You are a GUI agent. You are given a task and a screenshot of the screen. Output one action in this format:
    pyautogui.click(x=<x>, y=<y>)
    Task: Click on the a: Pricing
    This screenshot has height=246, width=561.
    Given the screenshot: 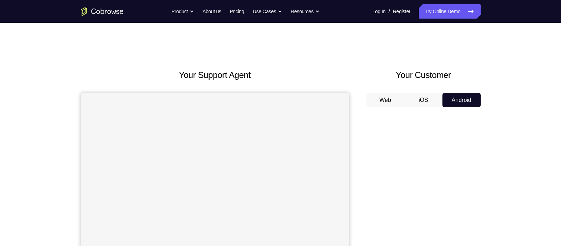 What is the action you would take?
    pyautogui.click(x=237, y=11)
    